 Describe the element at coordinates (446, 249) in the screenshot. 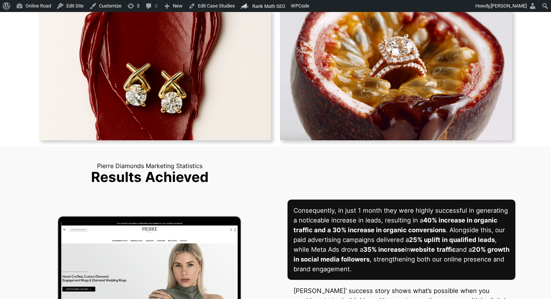

I see `strong: traffic` at that location.